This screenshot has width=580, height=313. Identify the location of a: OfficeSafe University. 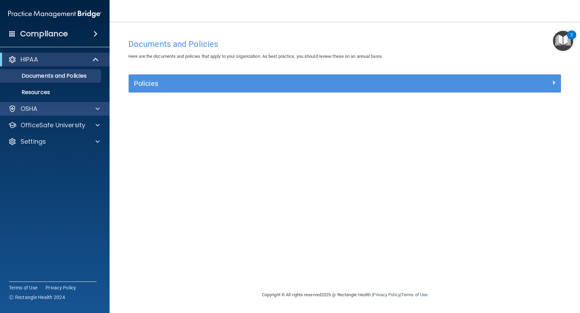
(54, 125).